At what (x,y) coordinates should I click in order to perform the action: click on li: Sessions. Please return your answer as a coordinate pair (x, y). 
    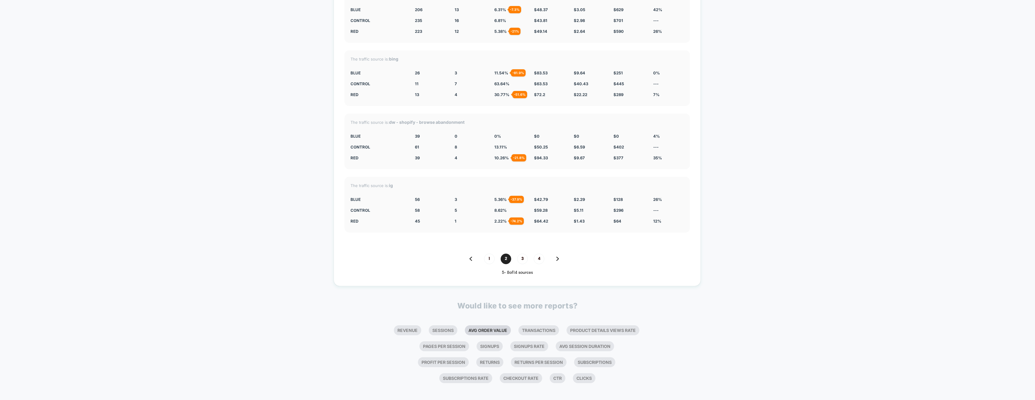
    Looking at the image, I should click on (443, 330).